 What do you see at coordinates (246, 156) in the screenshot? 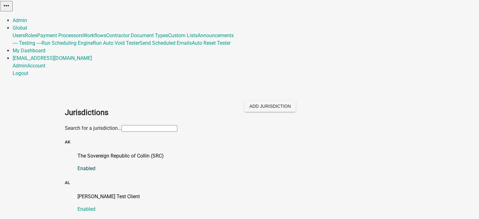
I see `p: The Sovereign Republic of Collin (SRC)` at bounding box center [246, 156].